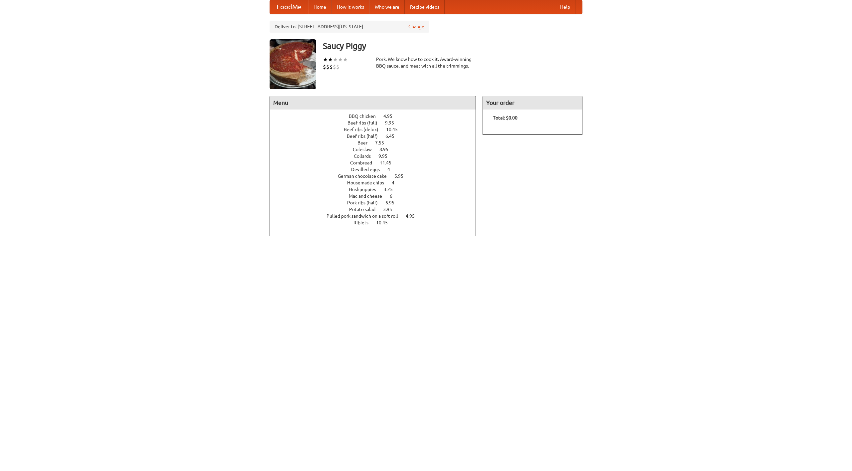 The height and width of the screenshot is (471, 852). What do you see at coordinates (387, 149) in the screenshot?
I see `span: 8.95` at bounding box center [387, 149].